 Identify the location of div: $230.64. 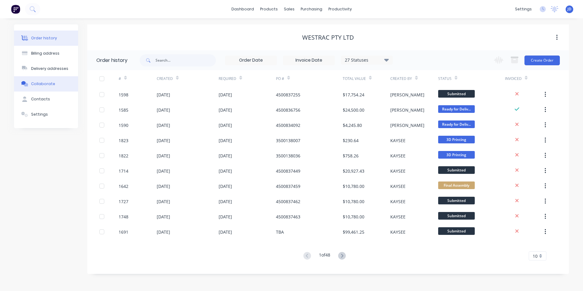
(351, 140).